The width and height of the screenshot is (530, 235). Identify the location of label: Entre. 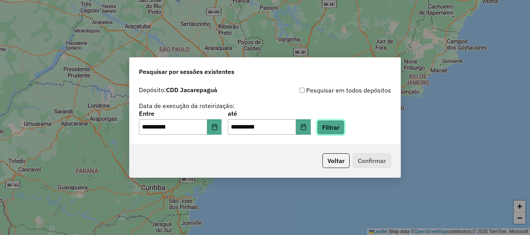
(180, 114).